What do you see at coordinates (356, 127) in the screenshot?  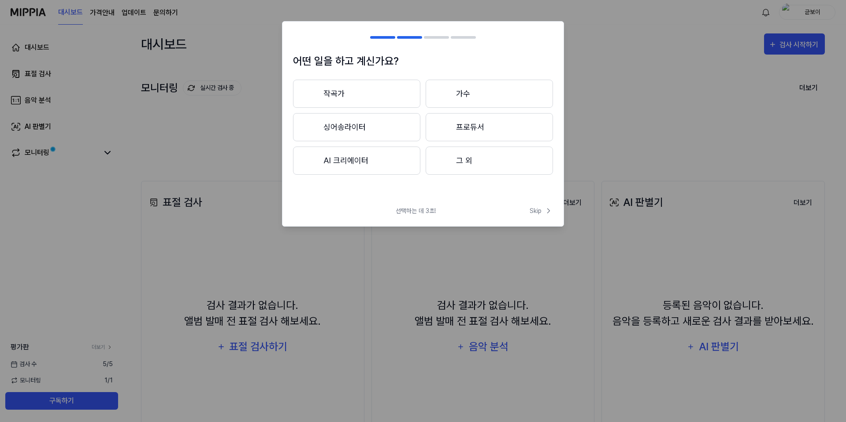 I see `button: 싱어송라이터` at bounding box center [356, 127].